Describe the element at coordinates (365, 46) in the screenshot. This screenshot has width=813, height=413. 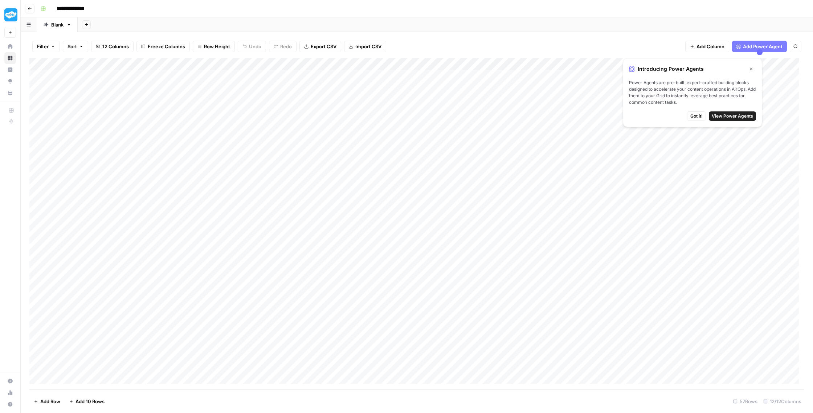
I see `button: Import CSV` at that location.